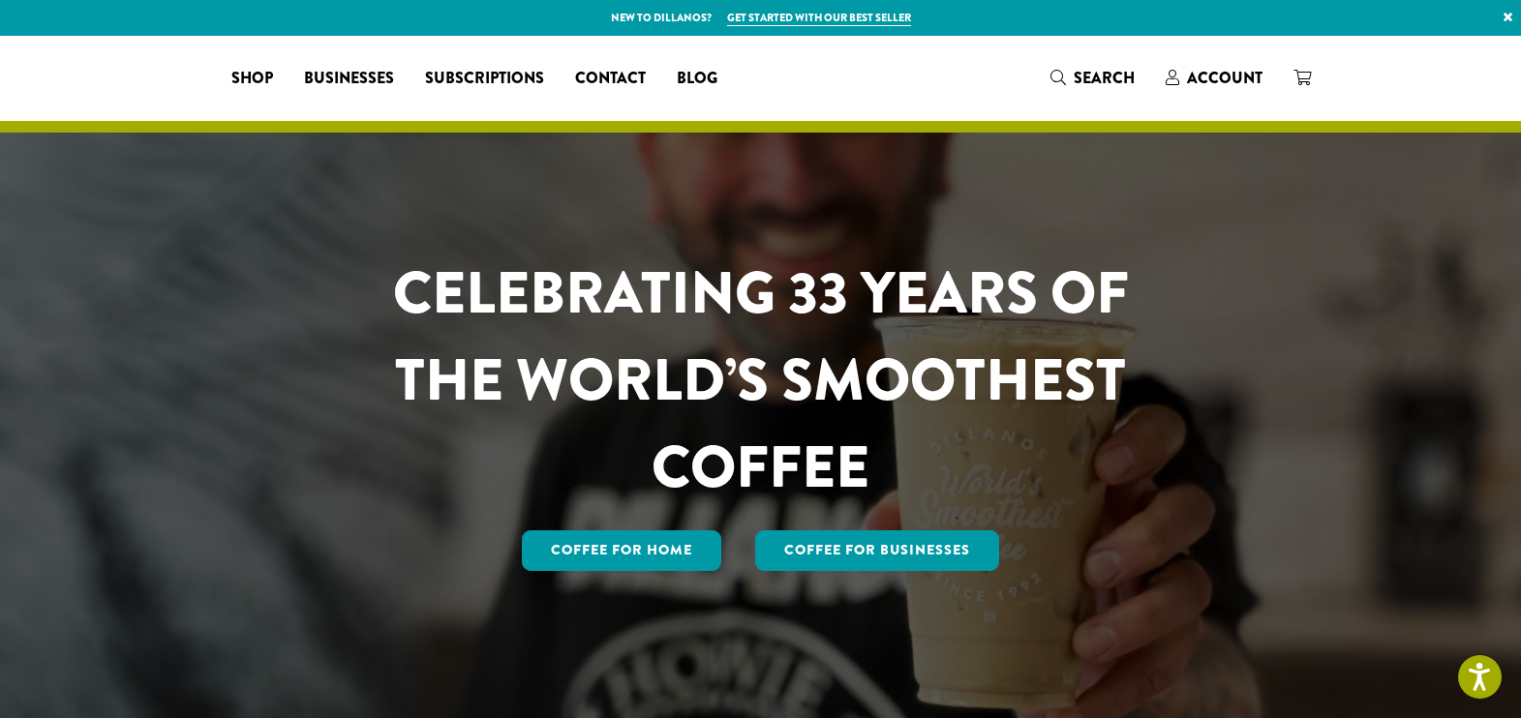 This screenshot has height=718, width=1521. I want to click on span: Blog, so click(697, 78).